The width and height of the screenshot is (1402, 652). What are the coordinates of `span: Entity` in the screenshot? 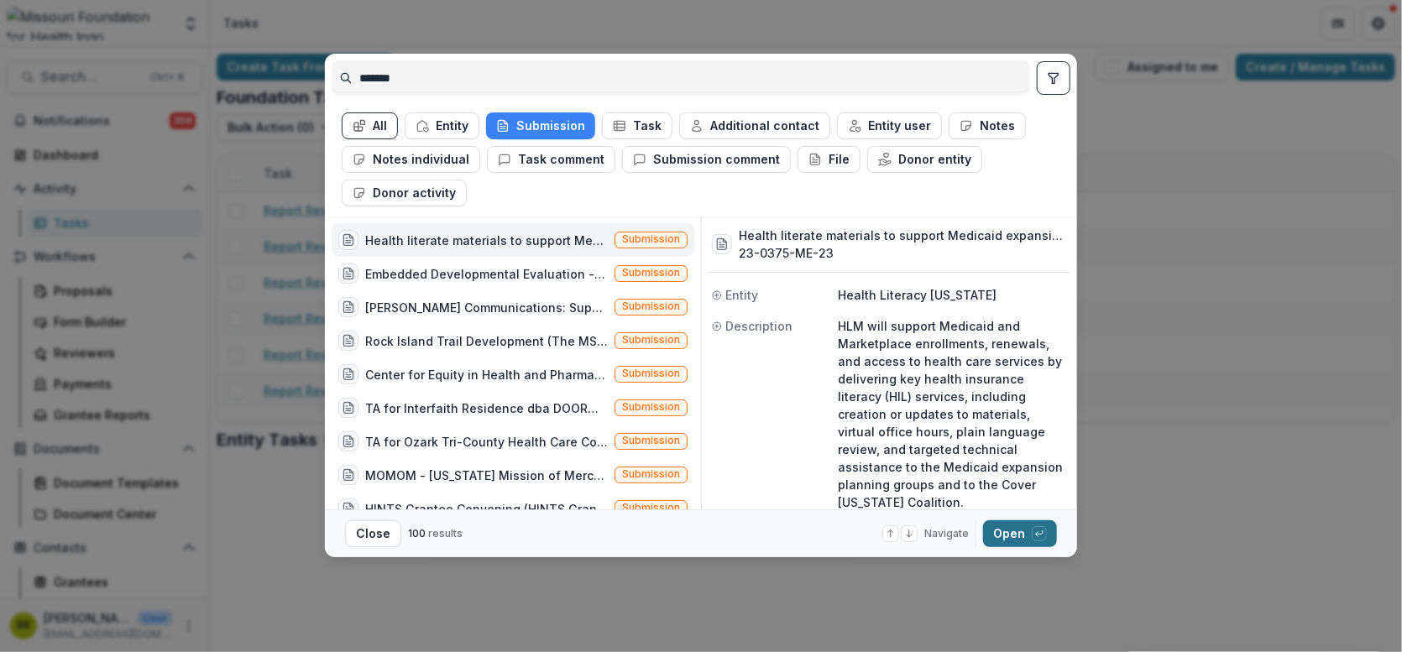 It's located at (741, 295).